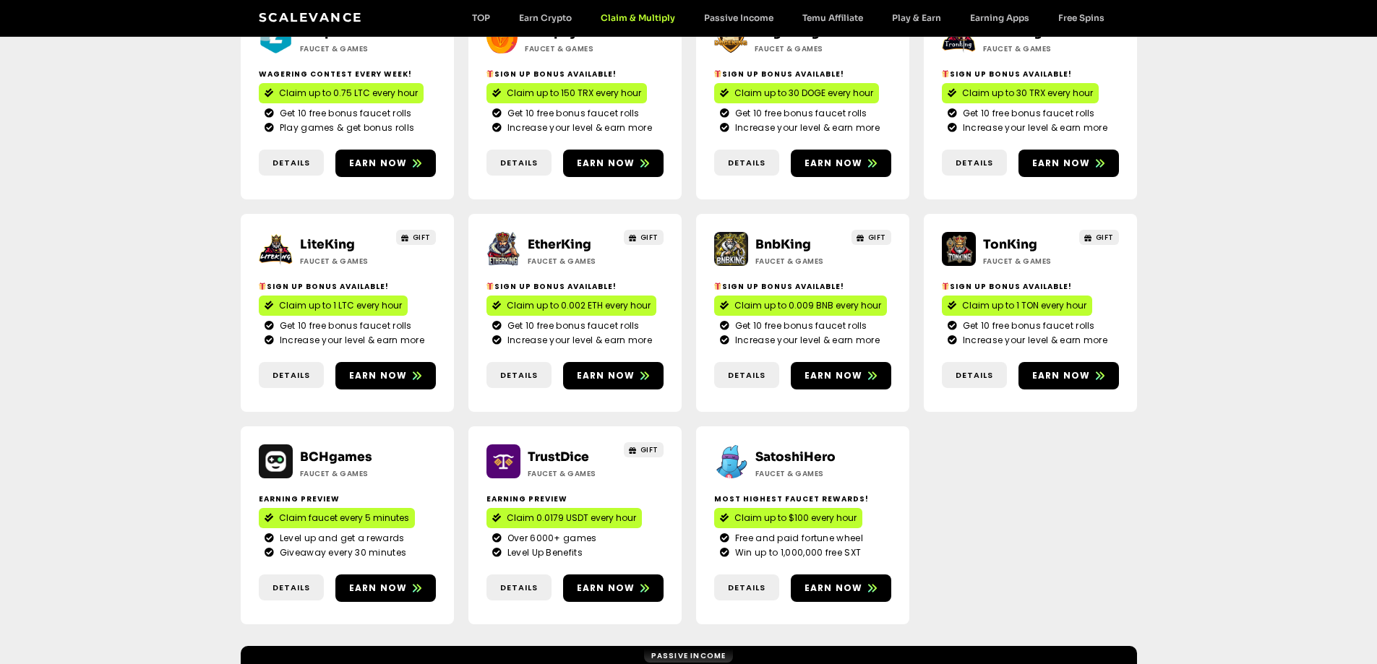 This screenshot has width=1377, height=664. What do you see at coordinates (1017, 306) in the screenshot?
I see `a: Claim up to 1 TON every hour` at bounding box center [1017, 306].